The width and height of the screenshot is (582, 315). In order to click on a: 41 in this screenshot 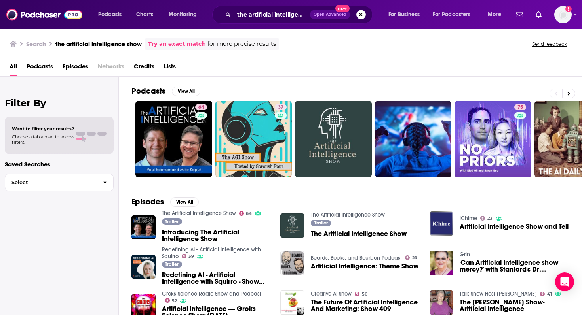, I will do `click(546, 294)`.